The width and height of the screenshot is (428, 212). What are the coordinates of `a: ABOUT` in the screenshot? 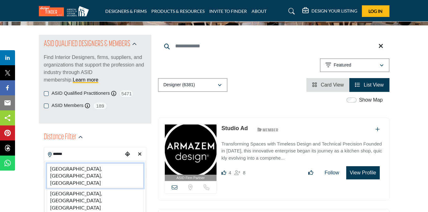 It's located at (259, 11).